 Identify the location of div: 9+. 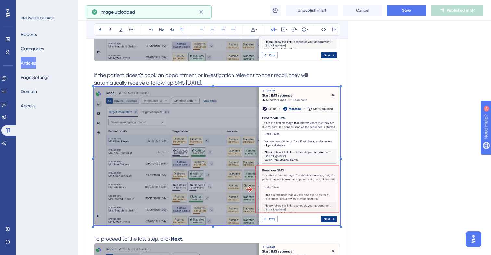
(46, 6).